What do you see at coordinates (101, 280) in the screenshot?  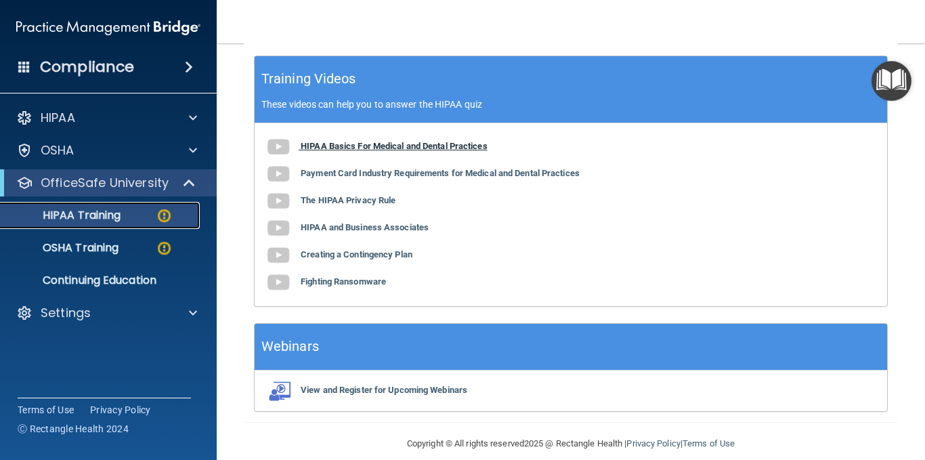 I see `p: Continuing Education` at bounding box center [101, 280].